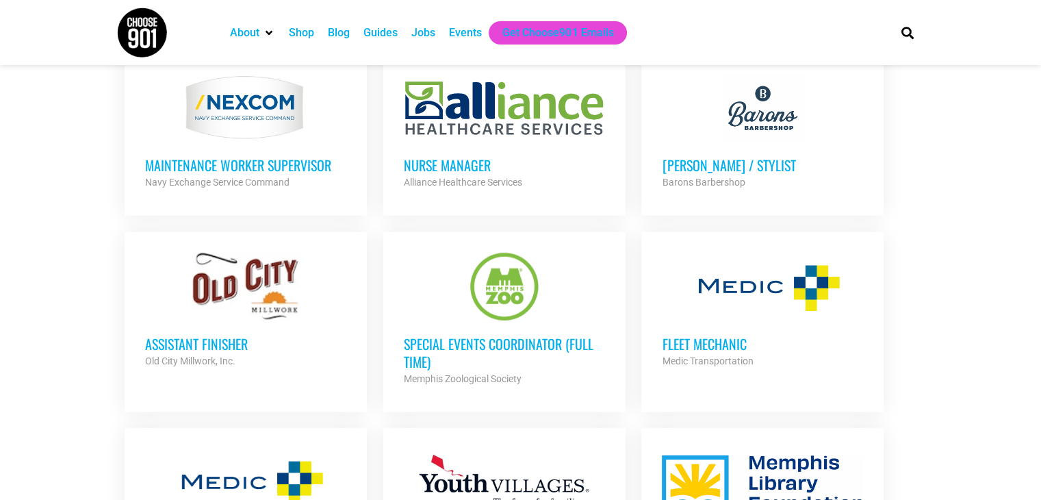 Image resolution: width=1041 pixels, height=500 pixels. I want to click on a: About, so click(244, 33).